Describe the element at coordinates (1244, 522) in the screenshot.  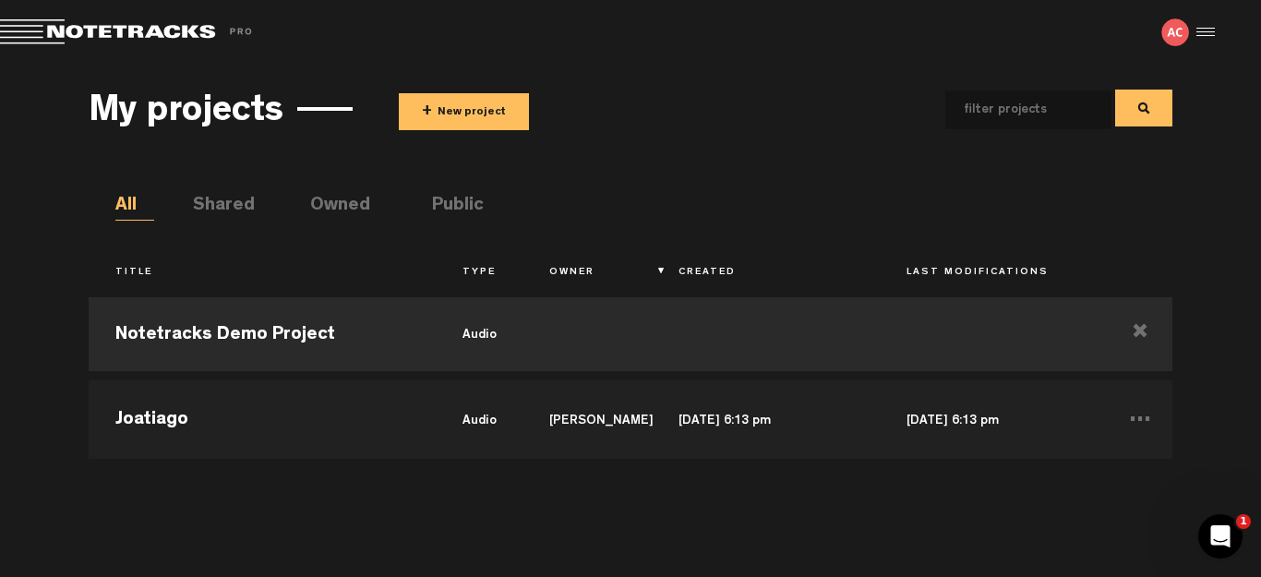
I see `span: 1` at that location.